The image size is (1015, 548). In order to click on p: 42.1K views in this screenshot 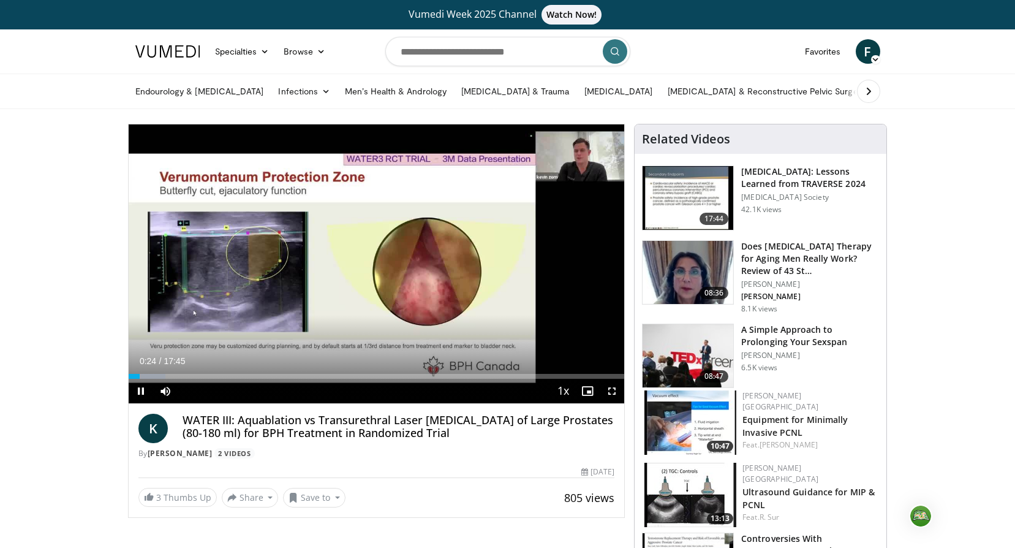, I will do `click(761, 209)`.